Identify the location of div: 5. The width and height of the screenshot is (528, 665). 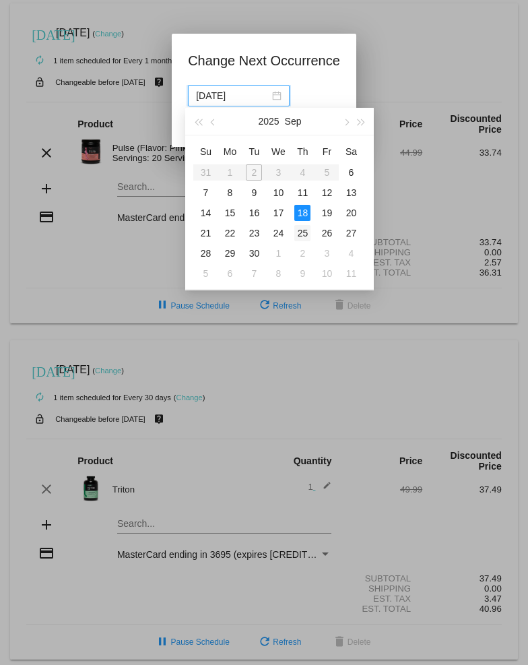
(205, 274).